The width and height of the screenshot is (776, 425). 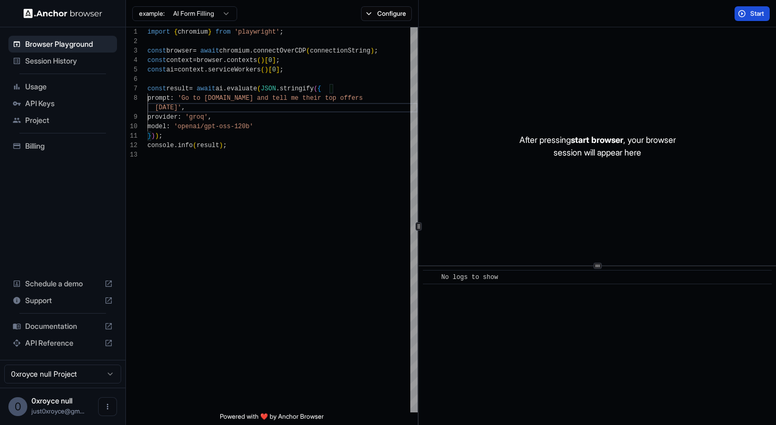 What do you see at coordinates (758, 14) in the screenshot?
I see `span: Start` at bounding box center [758, 14].